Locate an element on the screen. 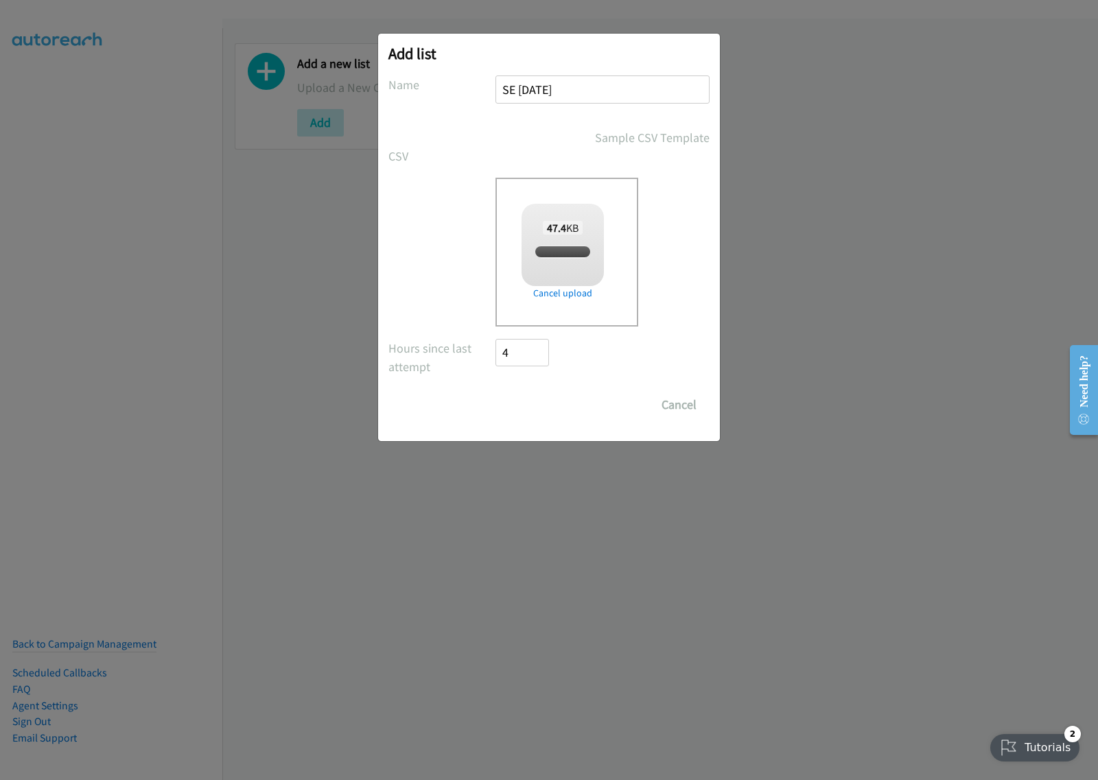 Image resolution: width=1098 pixels, height=780 pixels. button: Cancel is located at coordinates (679, 405).